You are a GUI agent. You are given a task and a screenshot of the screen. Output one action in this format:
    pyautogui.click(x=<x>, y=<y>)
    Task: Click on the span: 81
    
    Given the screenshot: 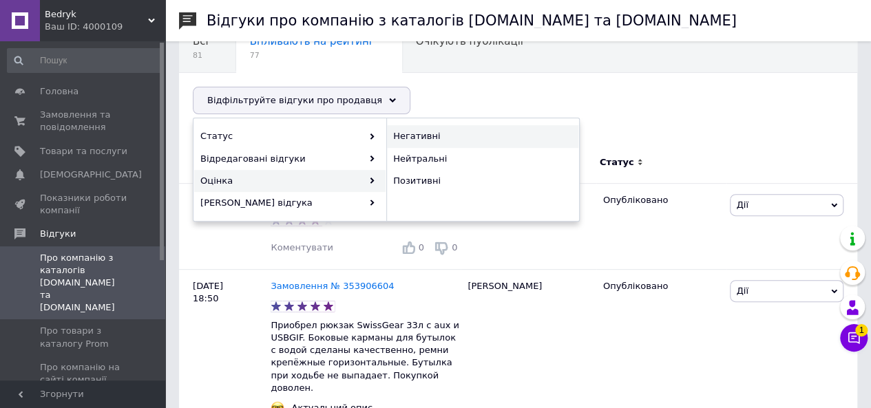 What is the action you would take?
    pyautogui.click(x=200, y=55)
    